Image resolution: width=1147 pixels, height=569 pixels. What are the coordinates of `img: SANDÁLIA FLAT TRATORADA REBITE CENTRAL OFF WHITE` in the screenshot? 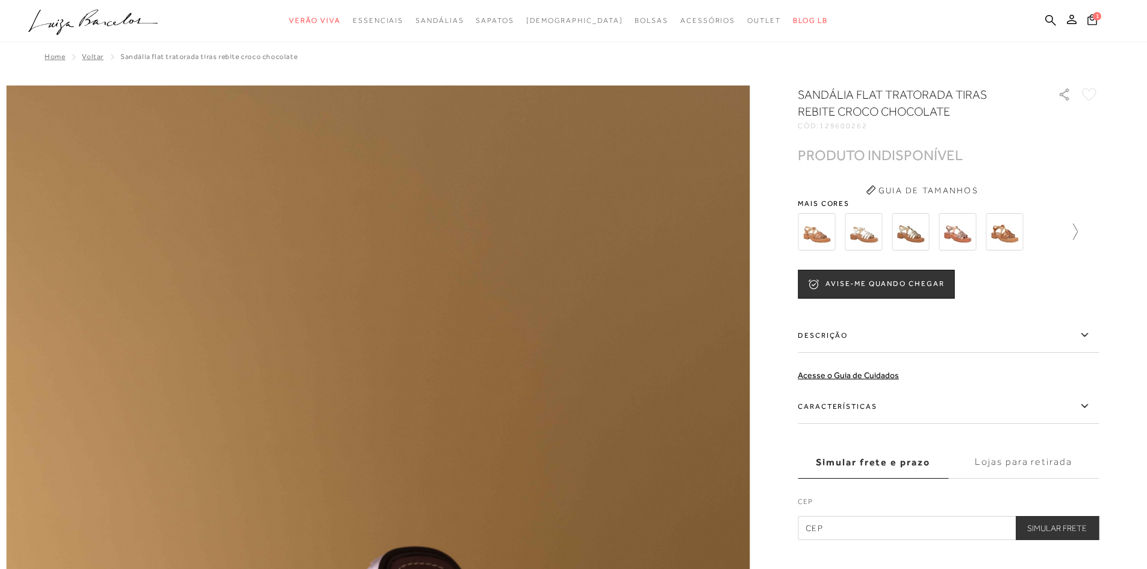 It's located at (863, 232).